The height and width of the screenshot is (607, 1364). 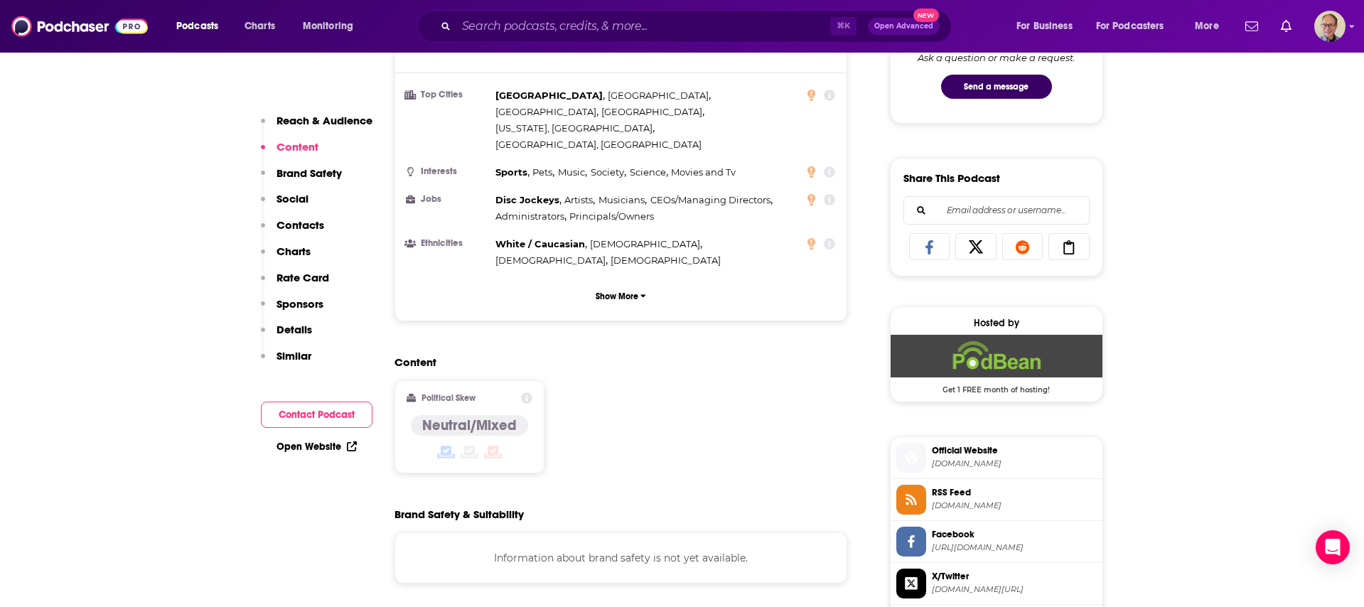 I want to click on h2: Content, so click(x=616, y=362).